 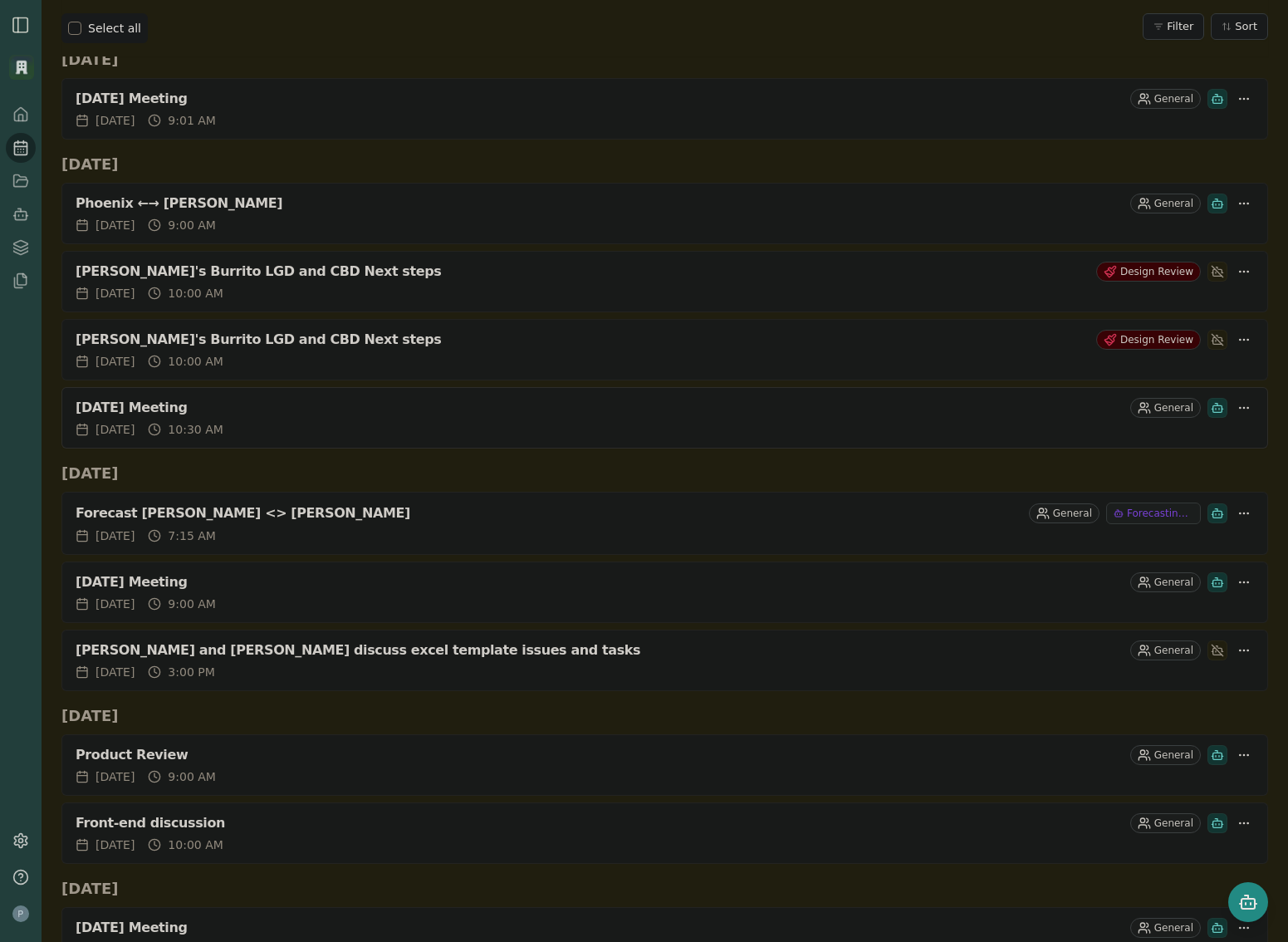 What do you see at coordinates (1239, 27) in the screenshot?
I see `button: Sort` at bounding box center [1239, 27].